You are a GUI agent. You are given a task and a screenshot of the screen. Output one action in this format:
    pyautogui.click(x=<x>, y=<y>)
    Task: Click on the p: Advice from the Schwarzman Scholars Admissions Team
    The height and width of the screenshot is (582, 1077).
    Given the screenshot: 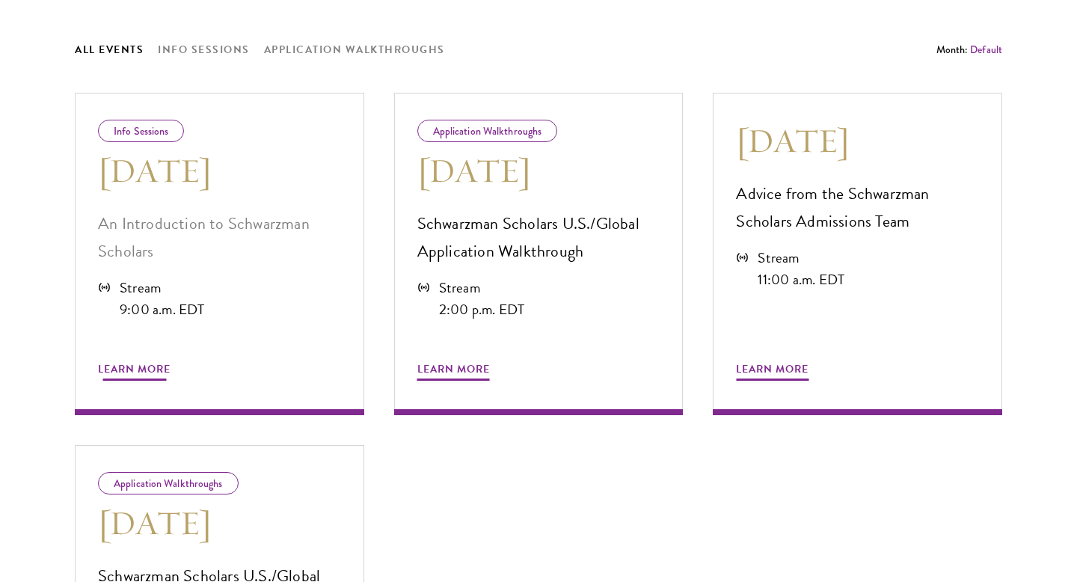 What is the action you would take?
    pyautogui.click(x=857, y=208)
    